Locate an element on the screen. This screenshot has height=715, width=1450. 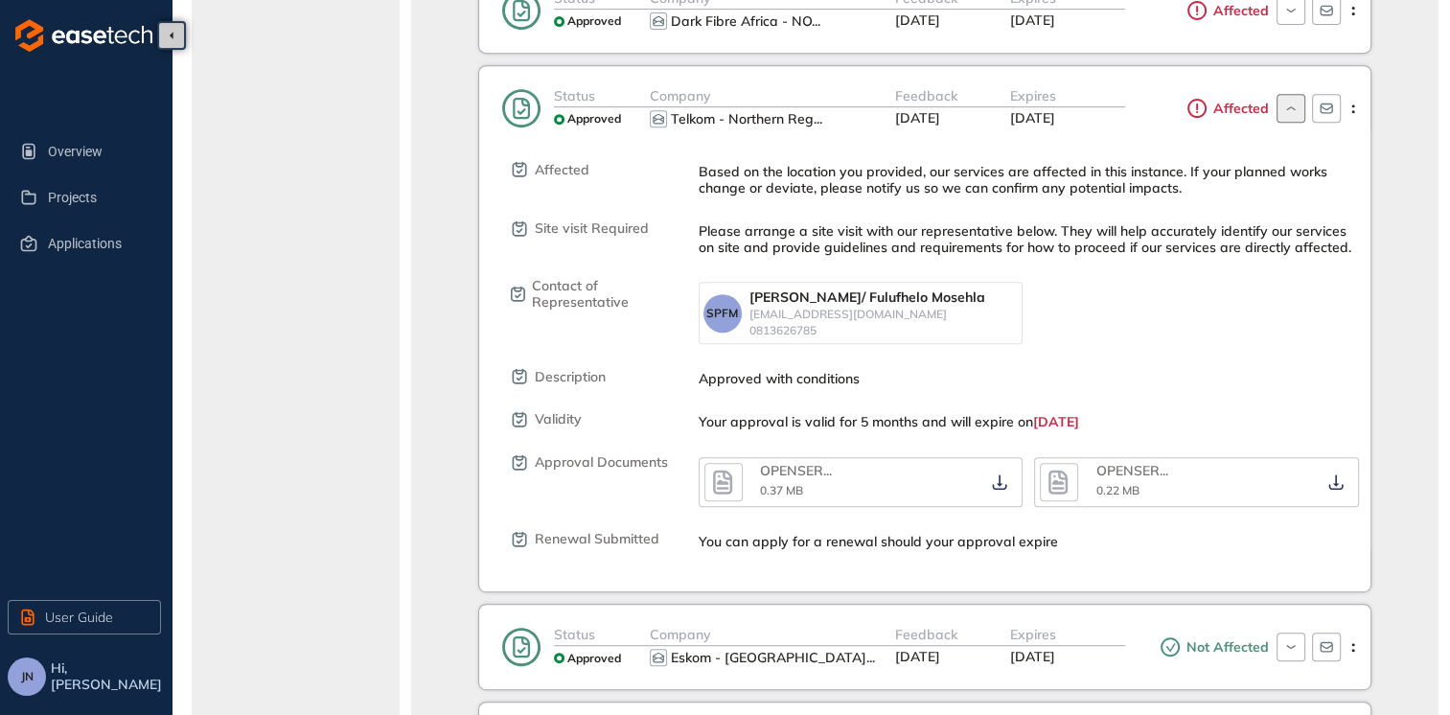
button: Dark Fibre Africa - NOC & Gauteng South Region is located at coordinates (748, 21).